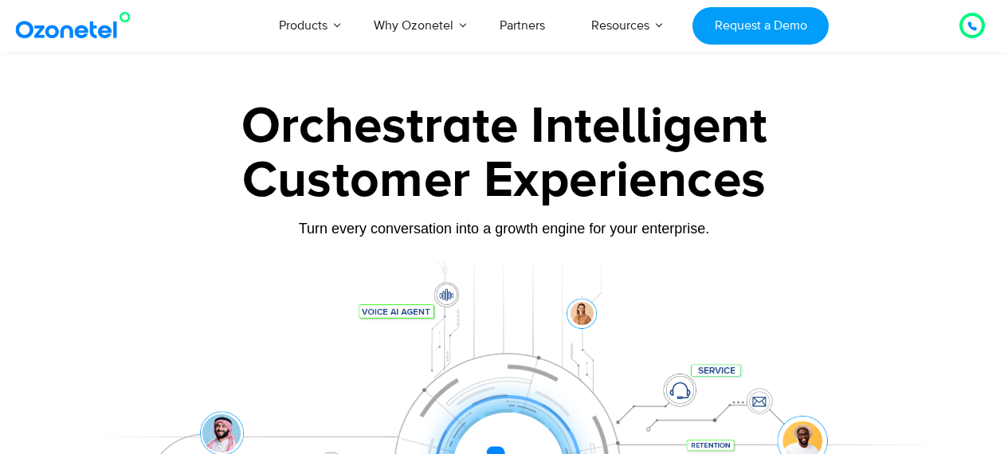  I want to click on a: Request a Demo, so click(760, 26).